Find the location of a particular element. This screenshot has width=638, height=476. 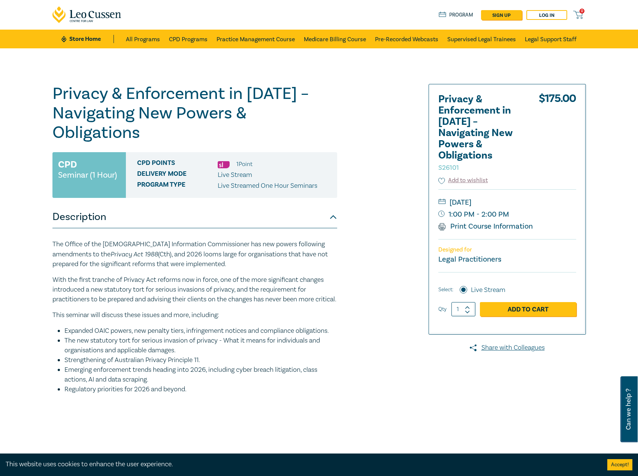

li: 1 Point is located at coordinates (244, 164).